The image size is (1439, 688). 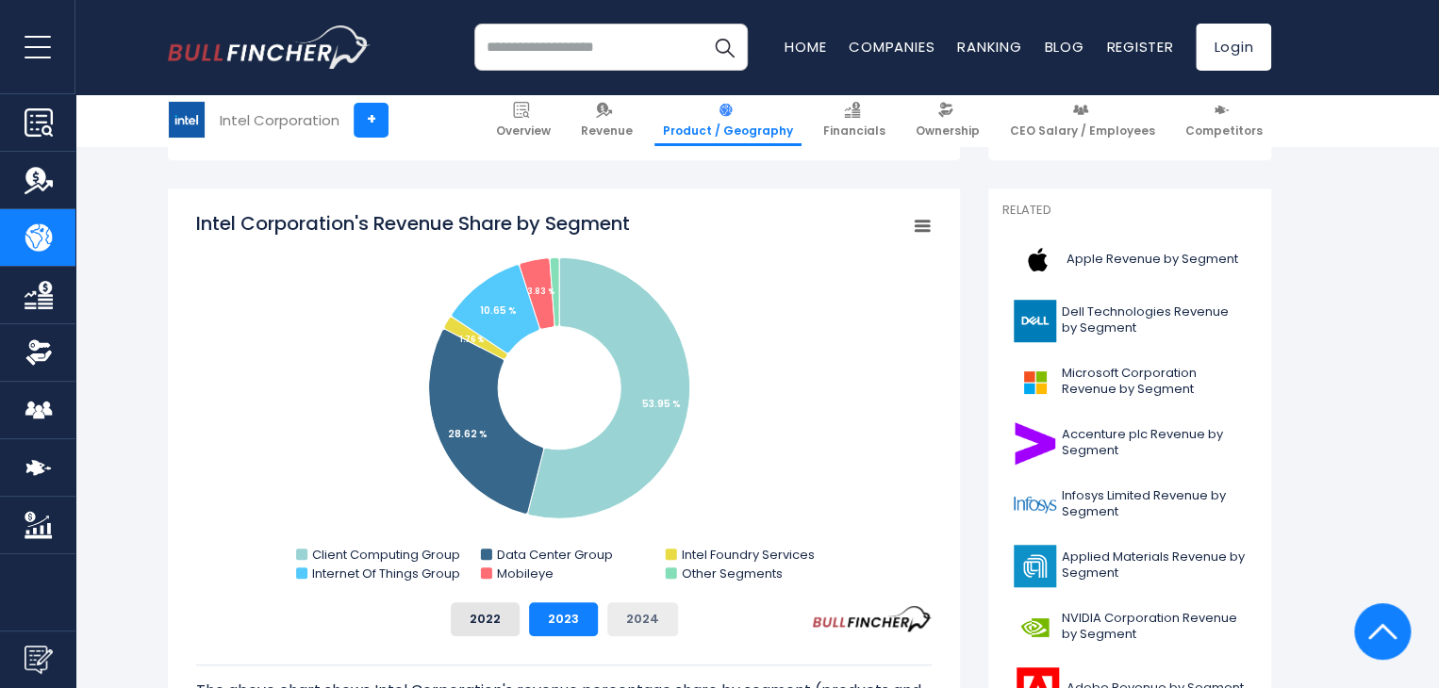 I want to click on tspan: 10.65 %, so click(x=498, y=310).